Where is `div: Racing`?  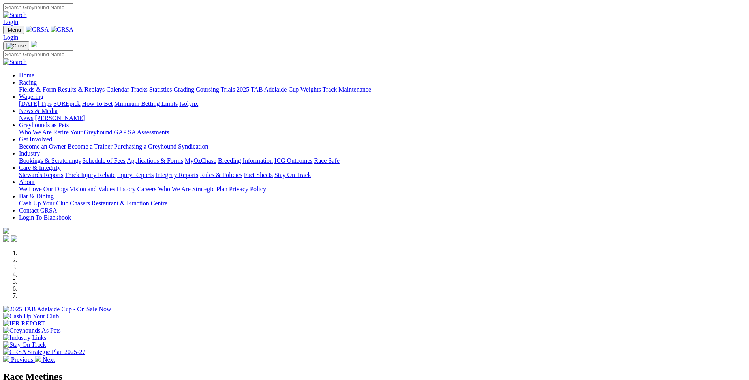
div: Racing is located at coordinates (380, 90).